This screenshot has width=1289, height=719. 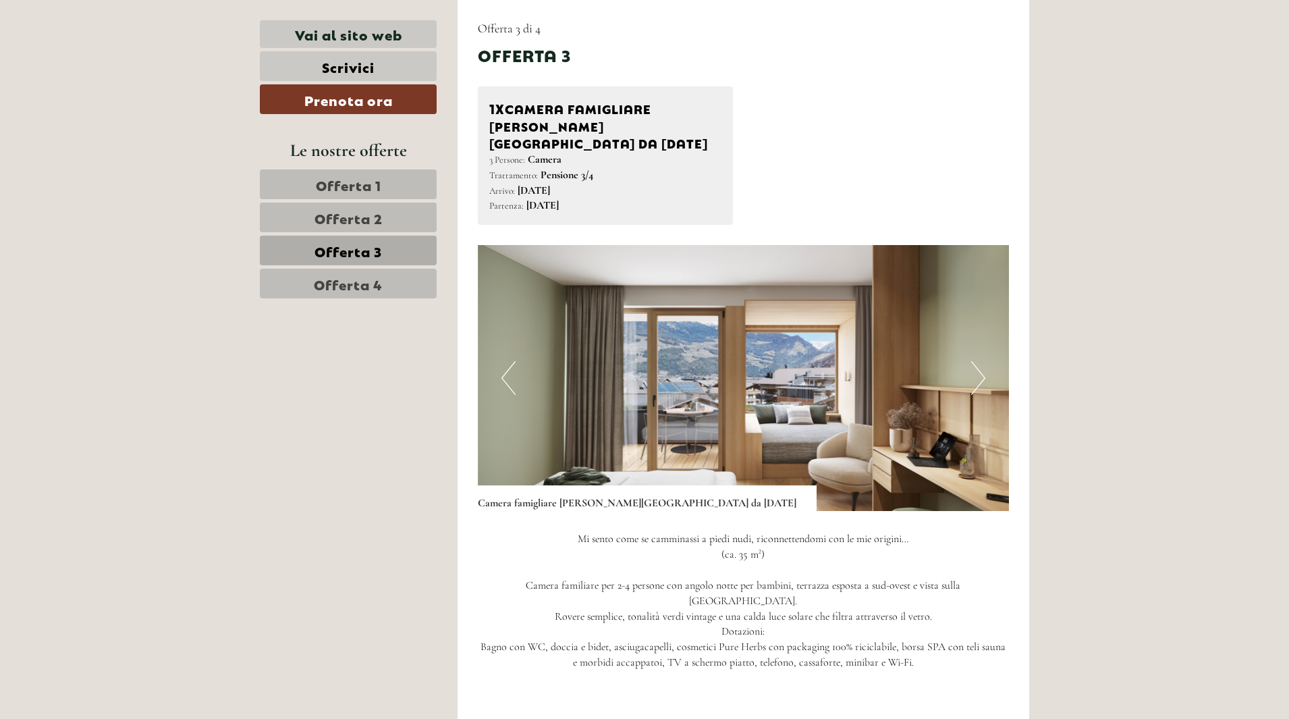 I want to click on button: Invia, so click(x=492, y=365).